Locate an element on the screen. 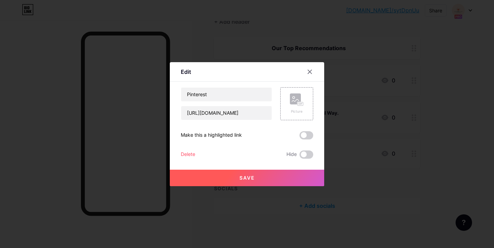 Image resolution: width=494 pixels, height=248 pixels. input: Title is located at coordinates (226, 94).